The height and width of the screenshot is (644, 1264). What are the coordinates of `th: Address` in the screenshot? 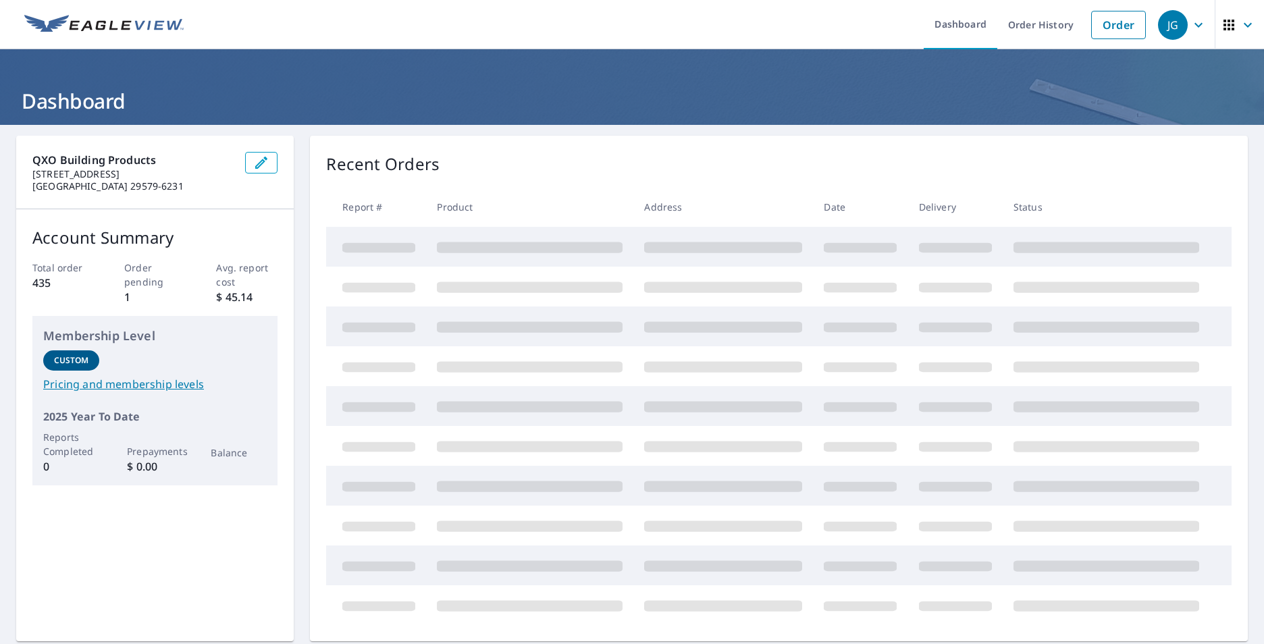 It's located at (723, 207).